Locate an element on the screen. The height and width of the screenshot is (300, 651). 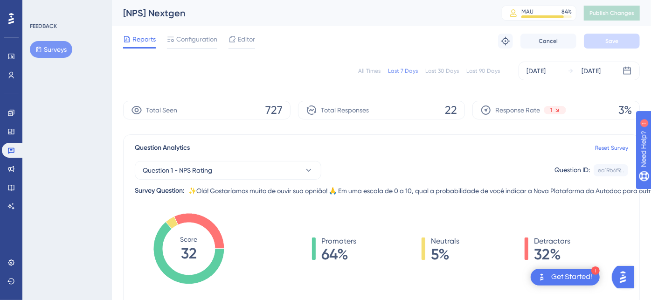
span: Save is located at coordinates (612, 41).